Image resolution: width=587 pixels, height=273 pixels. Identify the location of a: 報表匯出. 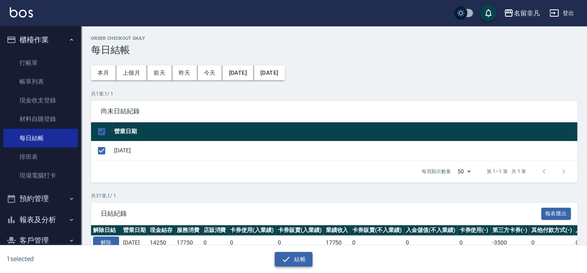
(556, 213).